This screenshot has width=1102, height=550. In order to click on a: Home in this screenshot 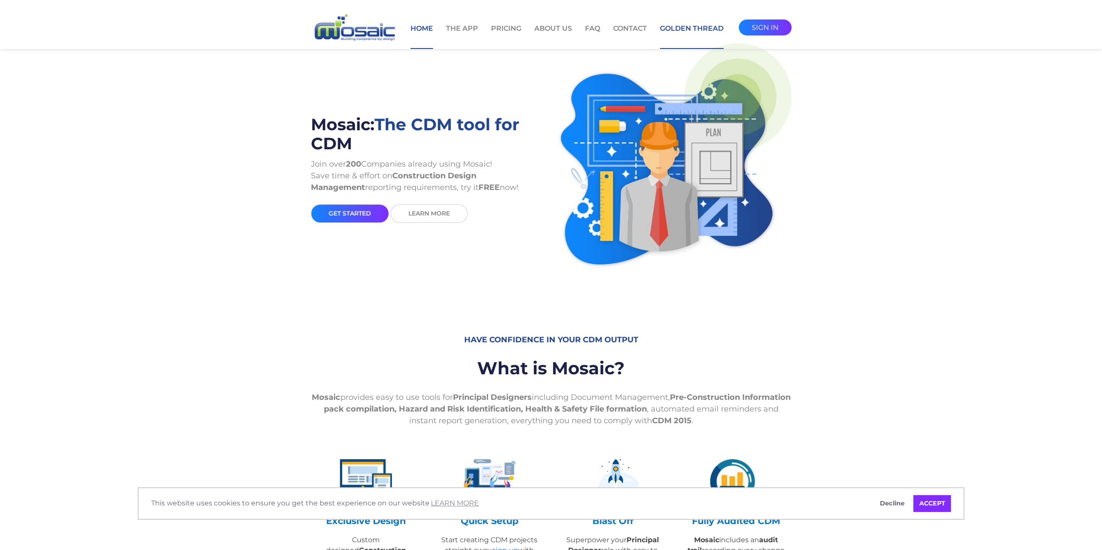, I will do `click(422, 36)`.